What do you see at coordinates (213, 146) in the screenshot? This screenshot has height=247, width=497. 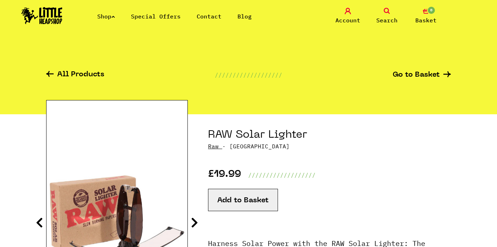 I see `a: Raw` at bounding box center [213, 146].